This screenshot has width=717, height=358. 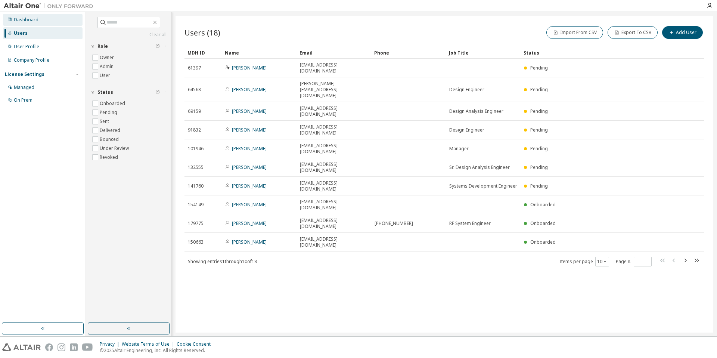 I want to click on span: Sr. Design Analysis Engineer, so click(x=480, y=167).